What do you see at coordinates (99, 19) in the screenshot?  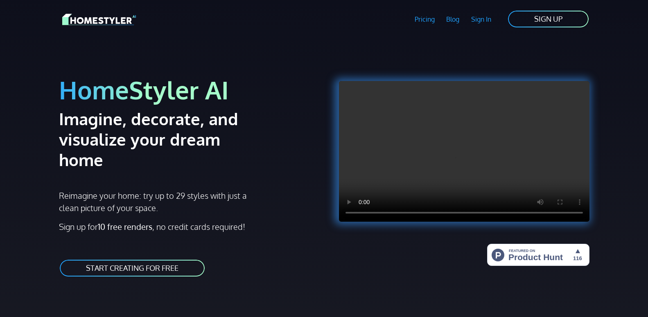 I see `img: HomeStyler AI logo` at bounding box center [99, 19].